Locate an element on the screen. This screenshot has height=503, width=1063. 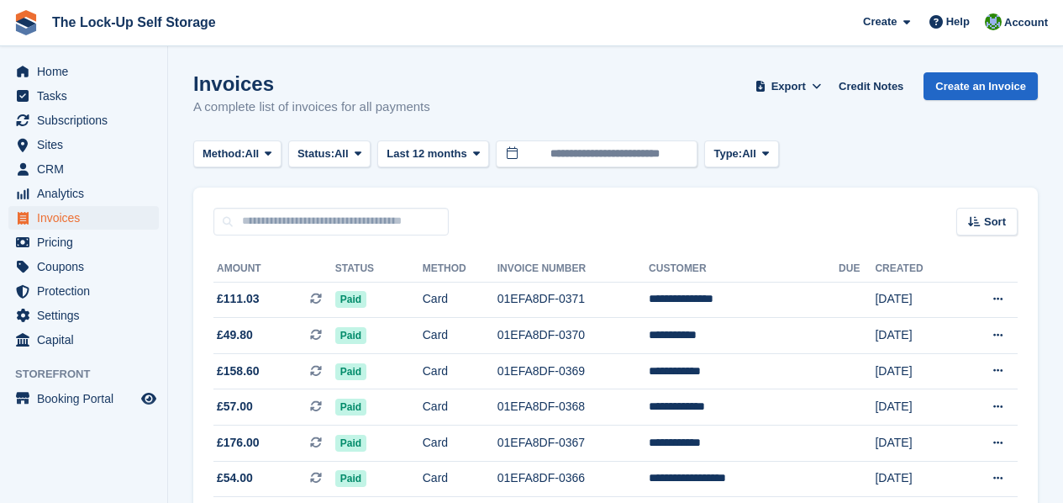
a: Credit Notes is located at coordinates (871, 86).